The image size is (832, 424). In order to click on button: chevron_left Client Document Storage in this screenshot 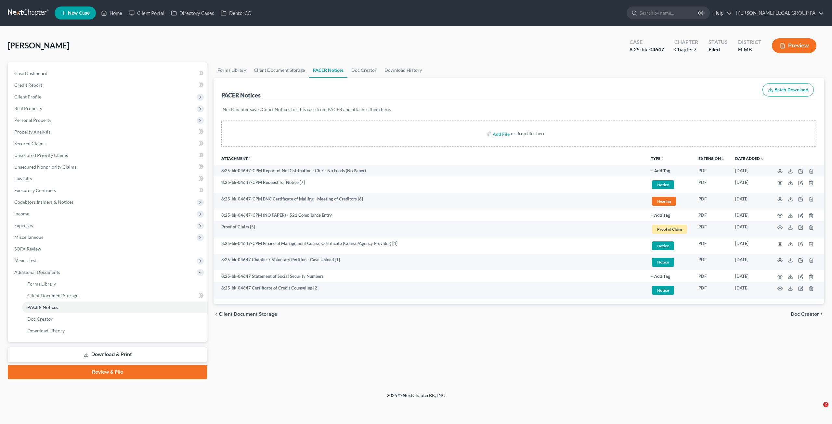, I will do `click(245, 314)`.